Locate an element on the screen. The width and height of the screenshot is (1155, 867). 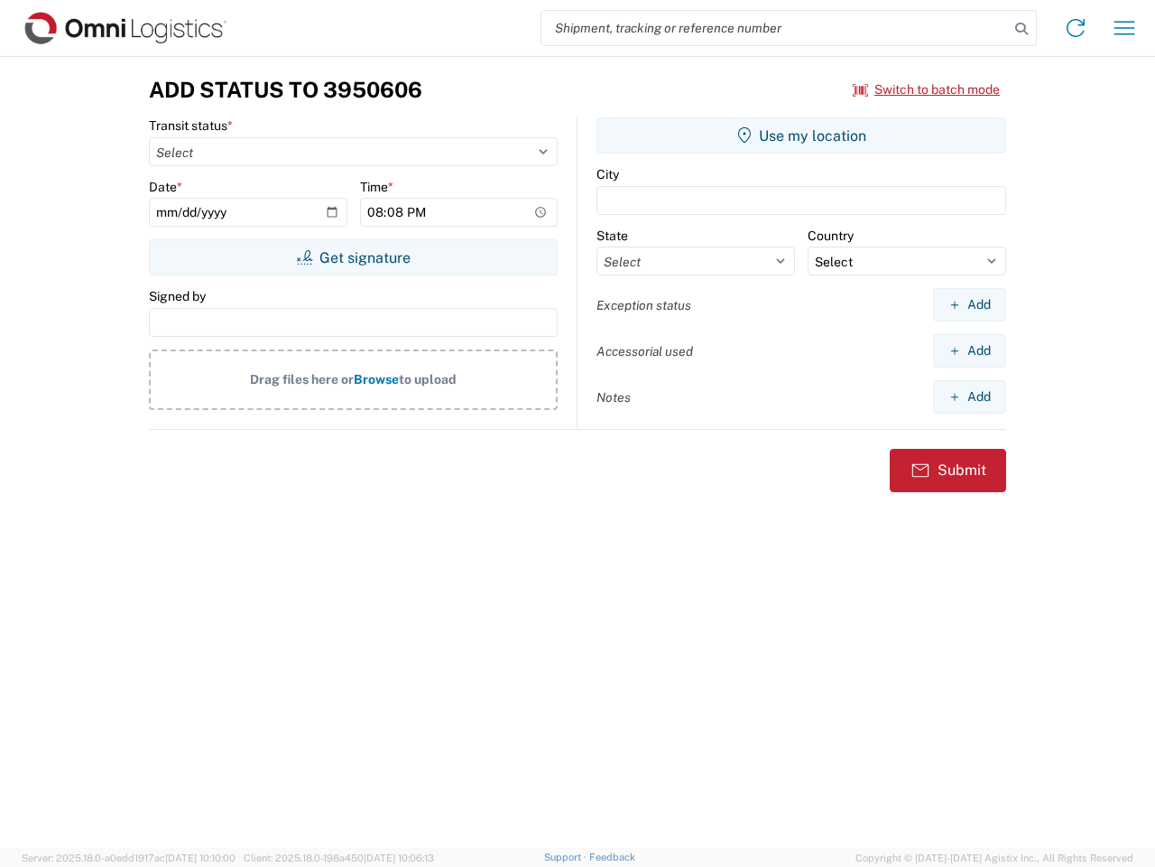
label: State is located at coordinates (612, 236).